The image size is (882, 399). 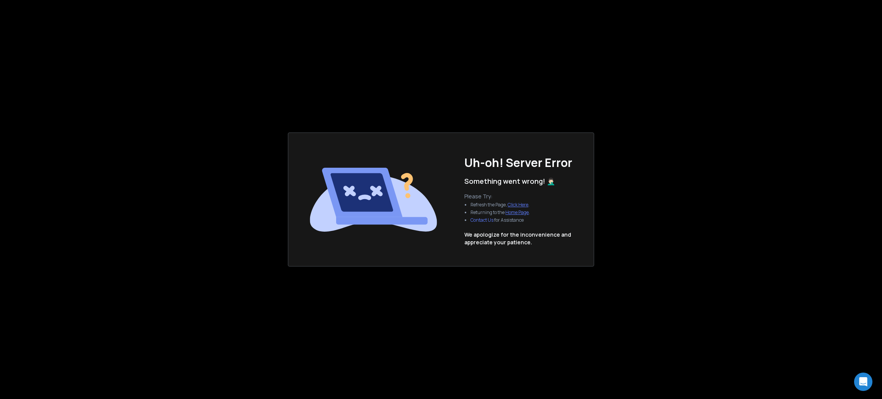 I want to click on p: Please Try:, so click(x=500, y=196).